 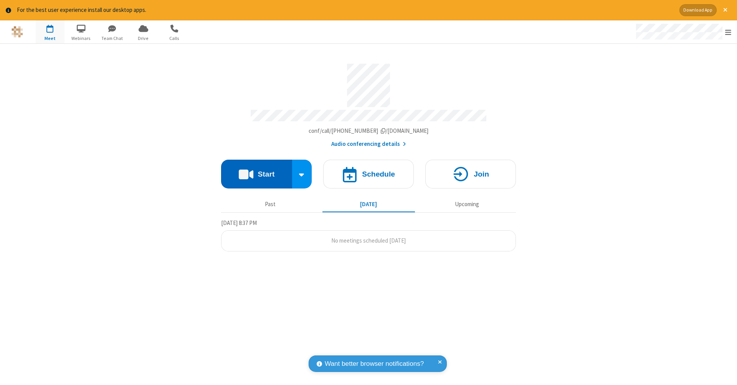 What do you see at coordinates (143, 38) in the screenshot?
I see `span: Drive` at bounding box center [143, 38].